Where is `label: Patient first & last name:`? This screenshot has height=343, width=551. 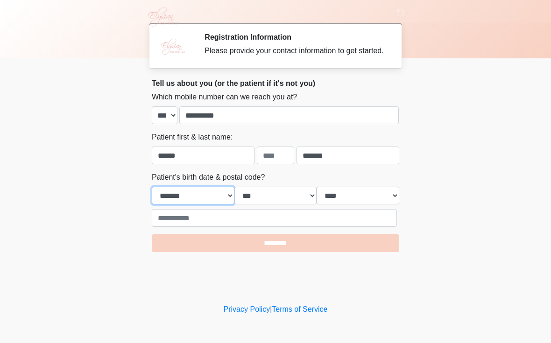 label: Patient first & last name: is located at coordinates (192, 137).